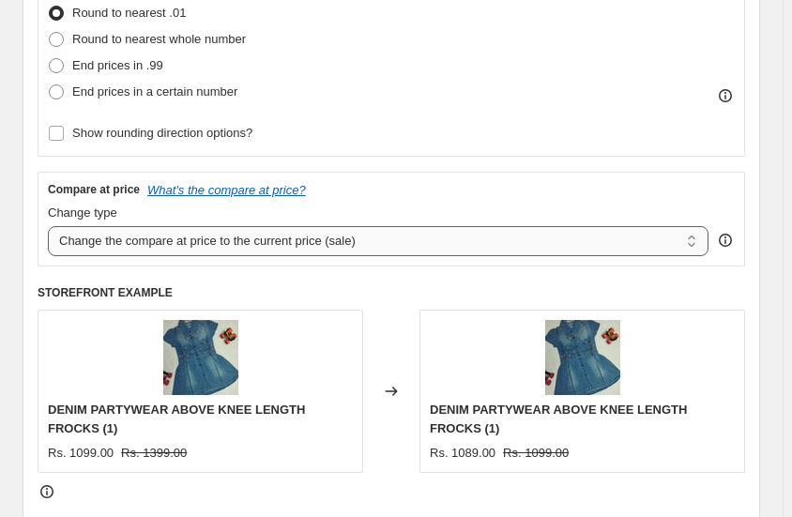 This screenshot has width=792, height=517. What do you see at coordinates (226, 190) in the screenshot?
I see `button: What's the compare at price?` at bounding box center [226, 190].